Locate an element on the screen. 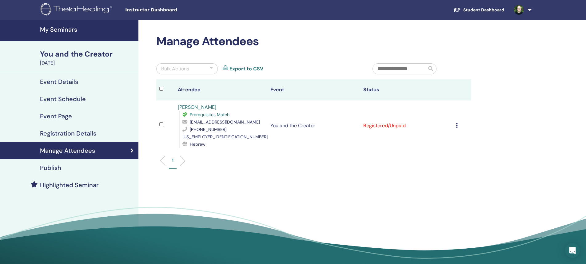 The width and height of the screenshot is (586, 264). h4: Publish is located at coordinates (50, 168).